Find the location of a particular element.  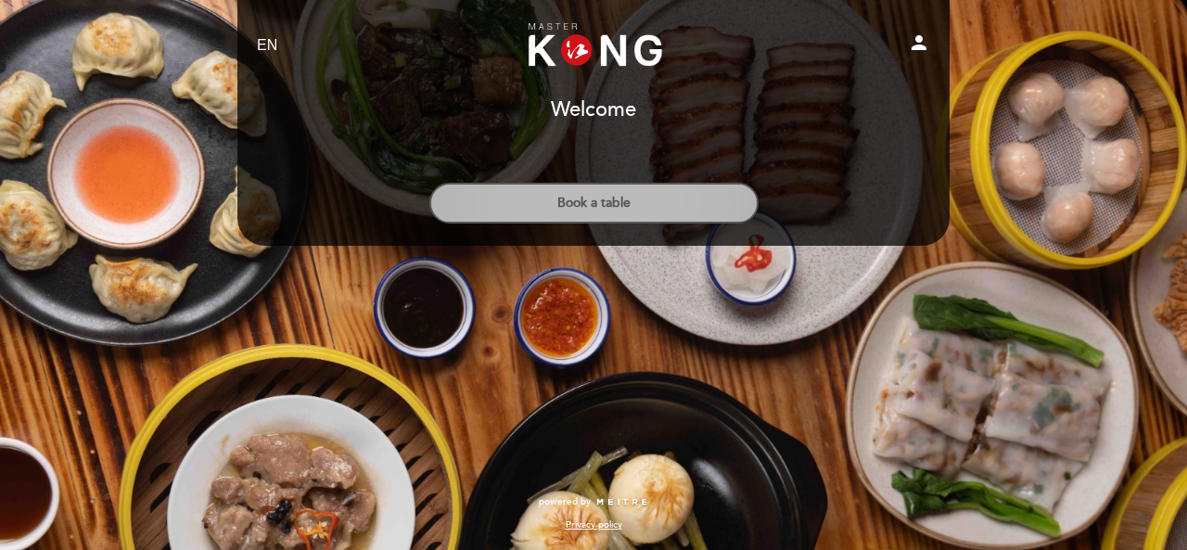

a: Master Kong Pueblo Libre is located at coordinates (594, 45).